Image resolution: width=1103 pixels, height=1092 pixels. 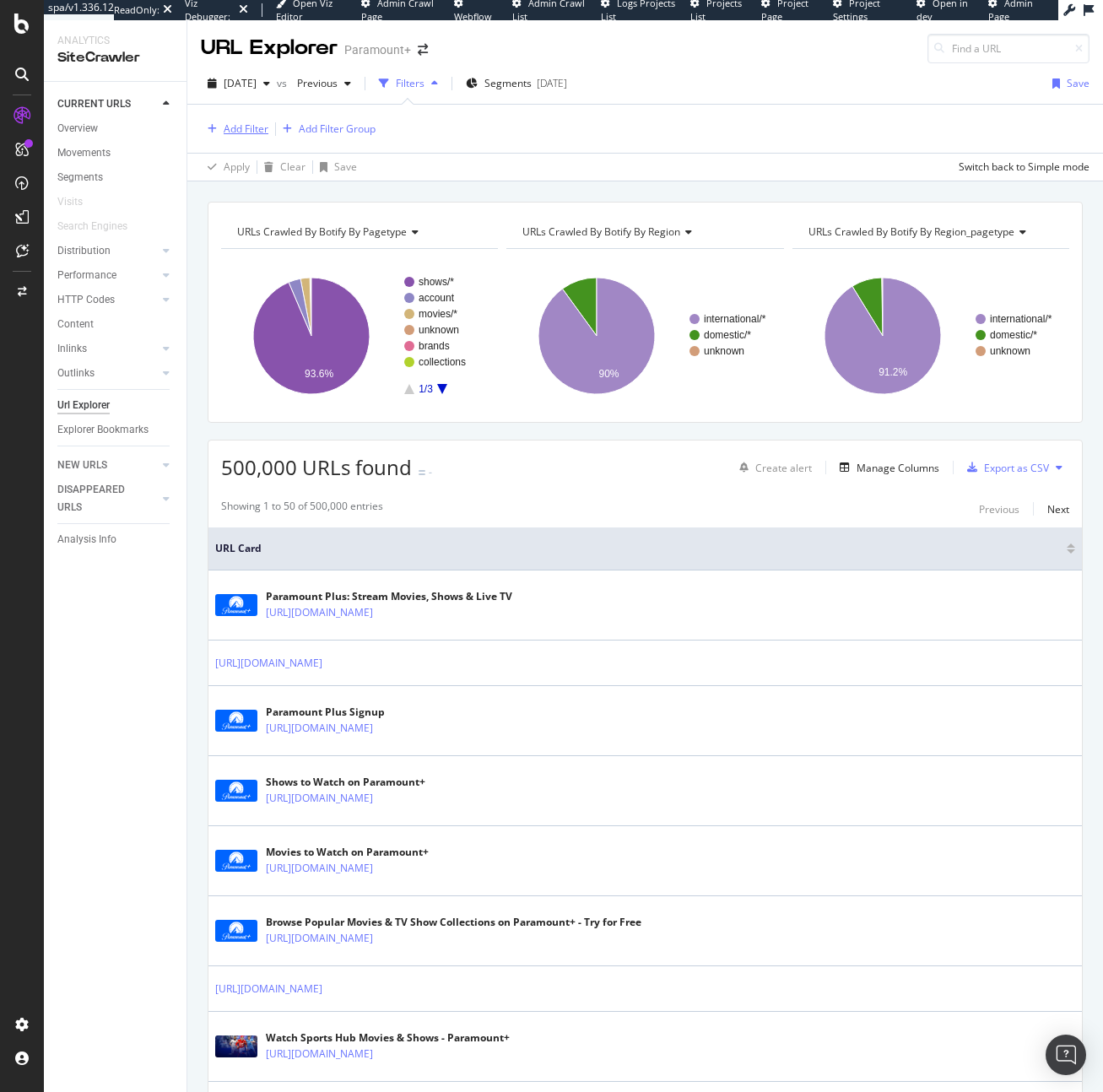 I want to click on a: CURRENT URLS, so click(x=107, y=104).